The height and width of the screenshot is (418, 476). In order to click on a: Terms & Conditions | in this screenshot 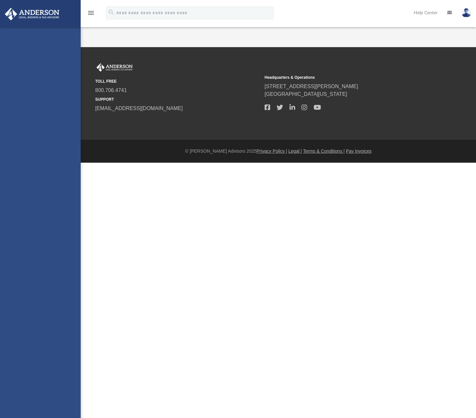, I will do `click(324, 151)`.